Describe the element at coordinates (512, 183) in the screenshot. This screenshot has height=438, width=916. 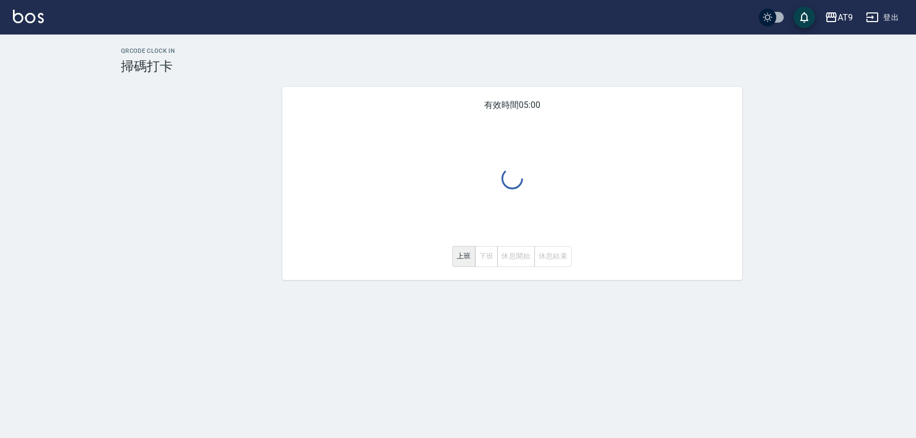
I see `div: 有效時間 05:00` at that location.